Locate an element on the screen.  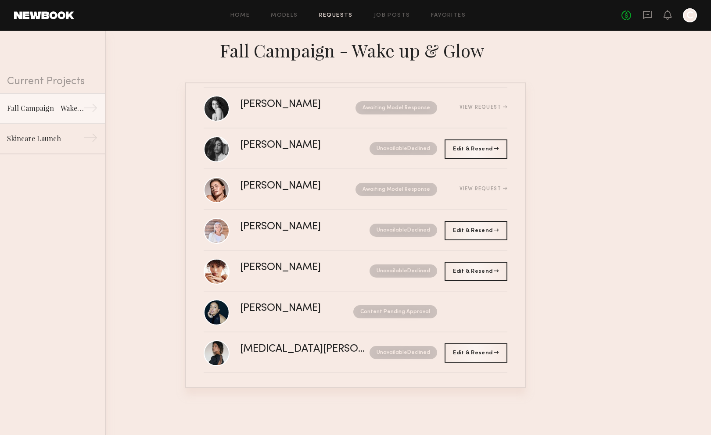
a: Home is located at coordinates (240, 15).